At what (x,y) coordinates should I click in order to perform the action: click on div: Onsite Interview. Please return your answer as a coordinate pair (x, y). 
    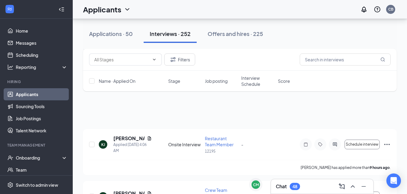
    Looking at the image, I should click on (184, 145).